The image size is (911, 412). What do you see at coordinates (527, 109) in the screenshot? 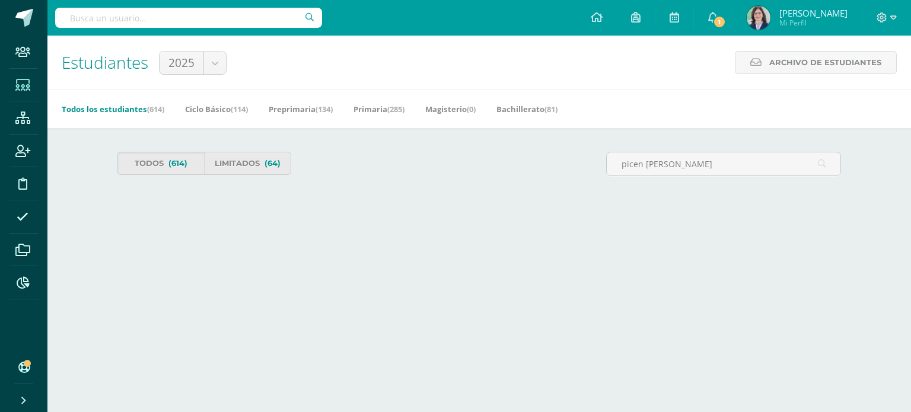
I see `a: Bachillerato(81)` at bounding box center [527, 109].